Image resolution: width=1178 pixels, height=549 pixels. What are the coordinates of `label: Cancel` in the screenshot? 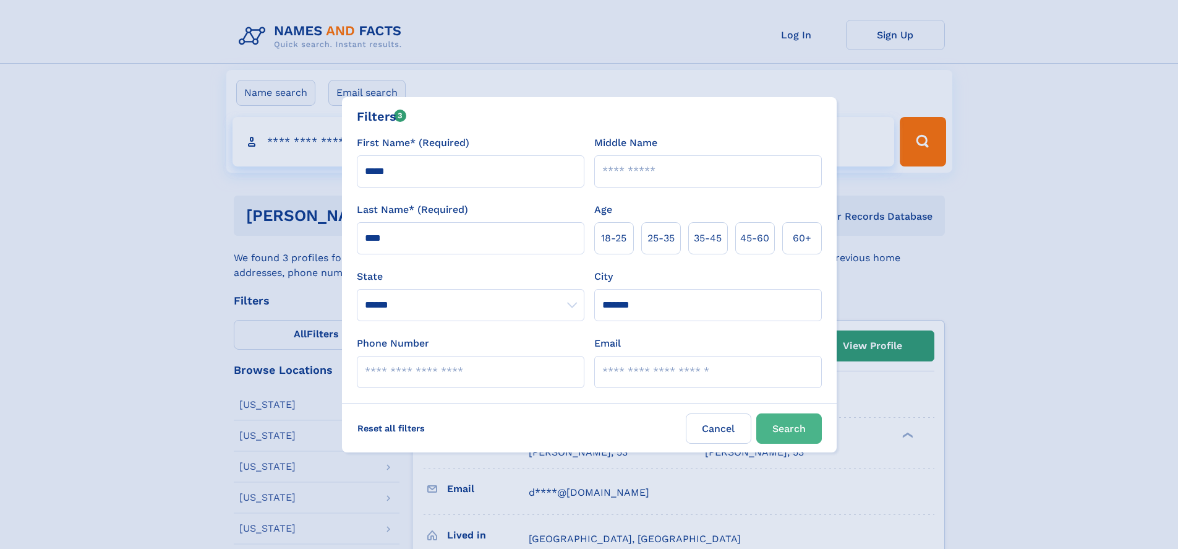 It's located at (719, 428).